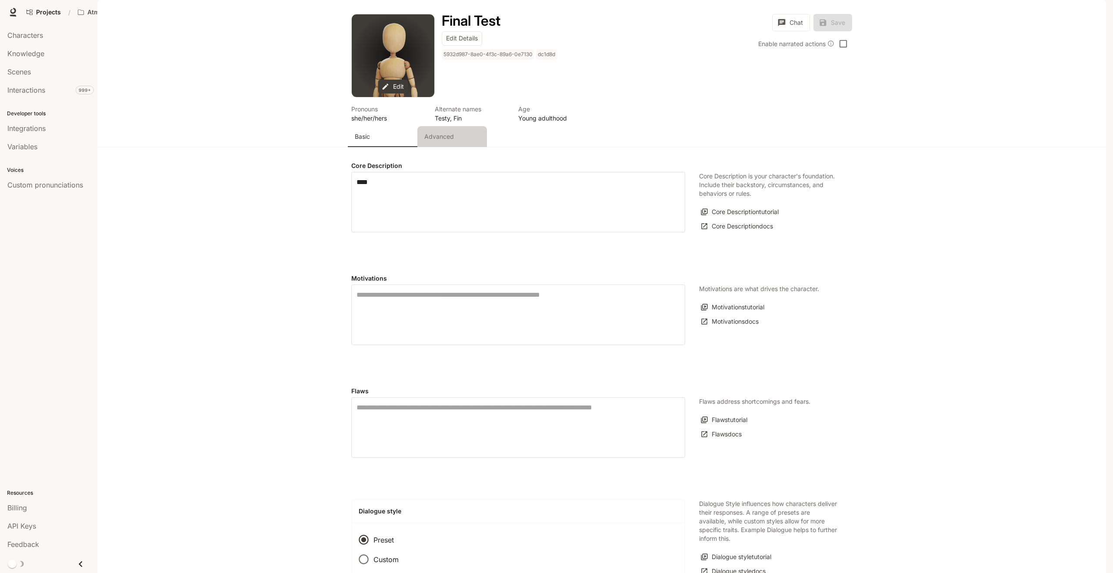 Image resolution: width=1113 pixels, height=573 pixels. What do you see at coordinates (737, 226) in the screenshot?
I see `a: Core Descriptiondocs` at bounding box center [737, 226].